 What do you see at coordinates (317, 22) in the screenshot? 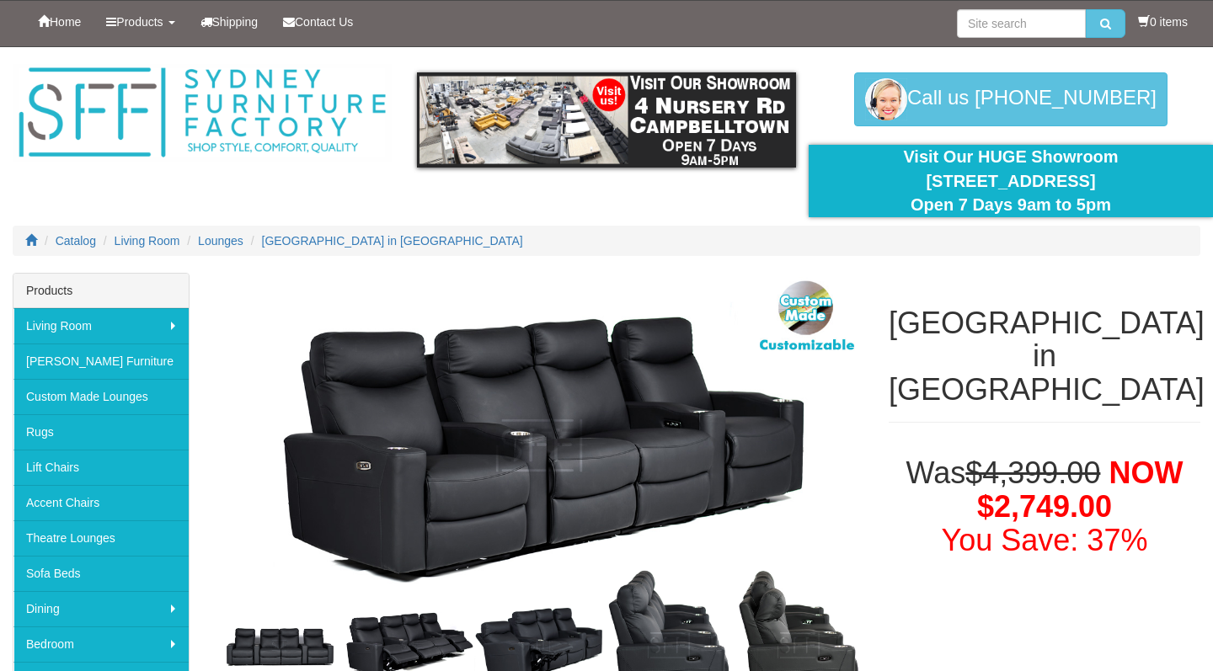
I see `a: Contact Us` at bounding box center [317, 22].